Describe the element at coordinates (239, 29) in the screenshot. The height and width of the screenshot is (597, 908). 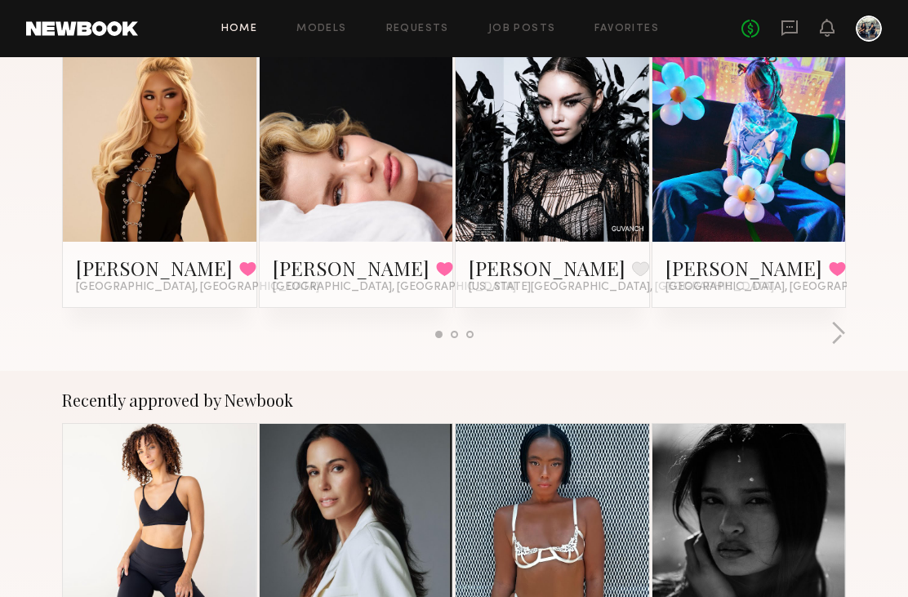
I see `a: Home` at that location.